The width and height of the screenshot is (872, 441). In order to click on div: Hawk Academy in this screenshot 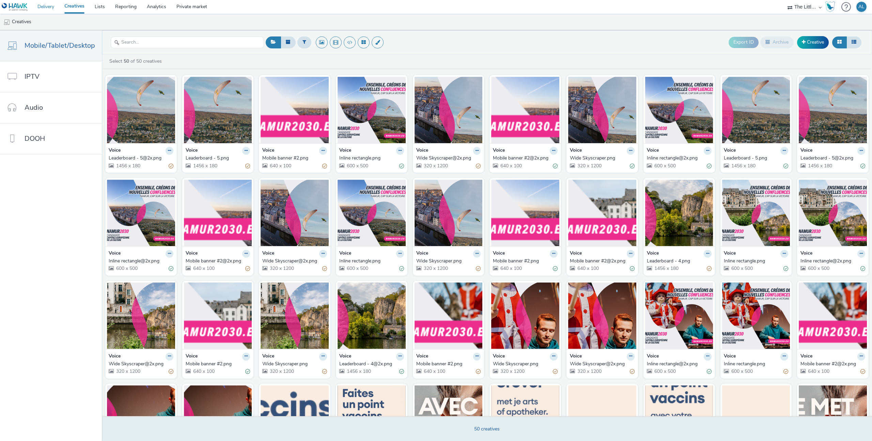, I will do `click(830, 7)`.